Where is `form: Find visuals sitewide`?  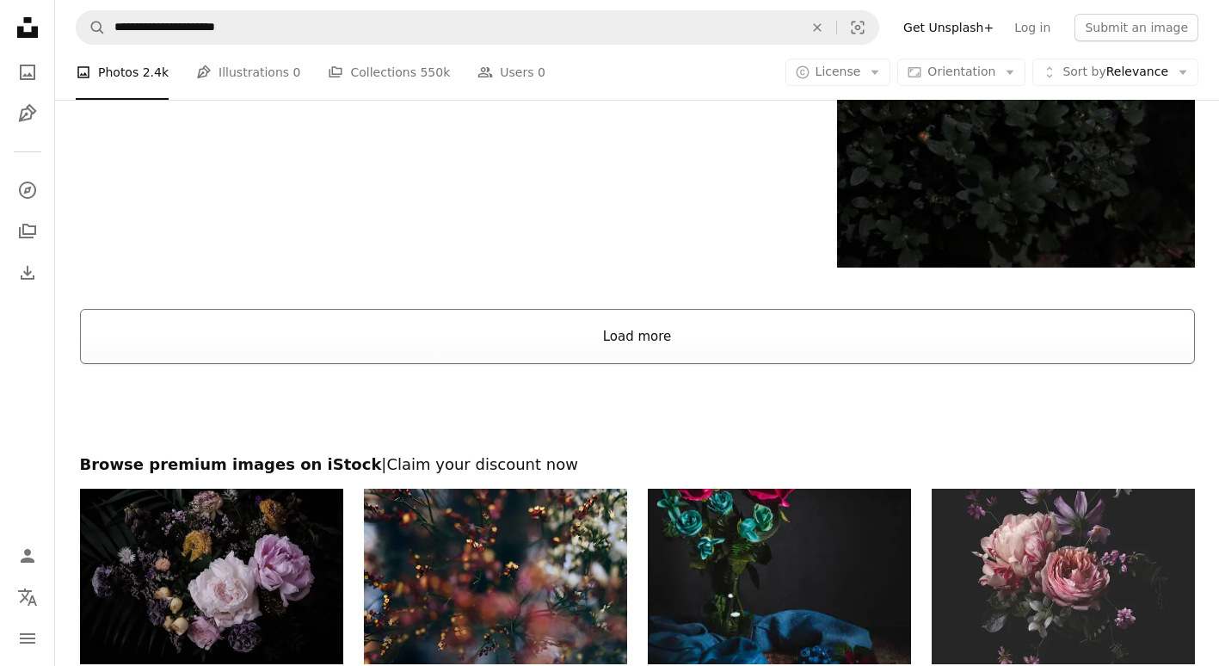
form: Find visuals sitewide is located at coordinates (478, 28).